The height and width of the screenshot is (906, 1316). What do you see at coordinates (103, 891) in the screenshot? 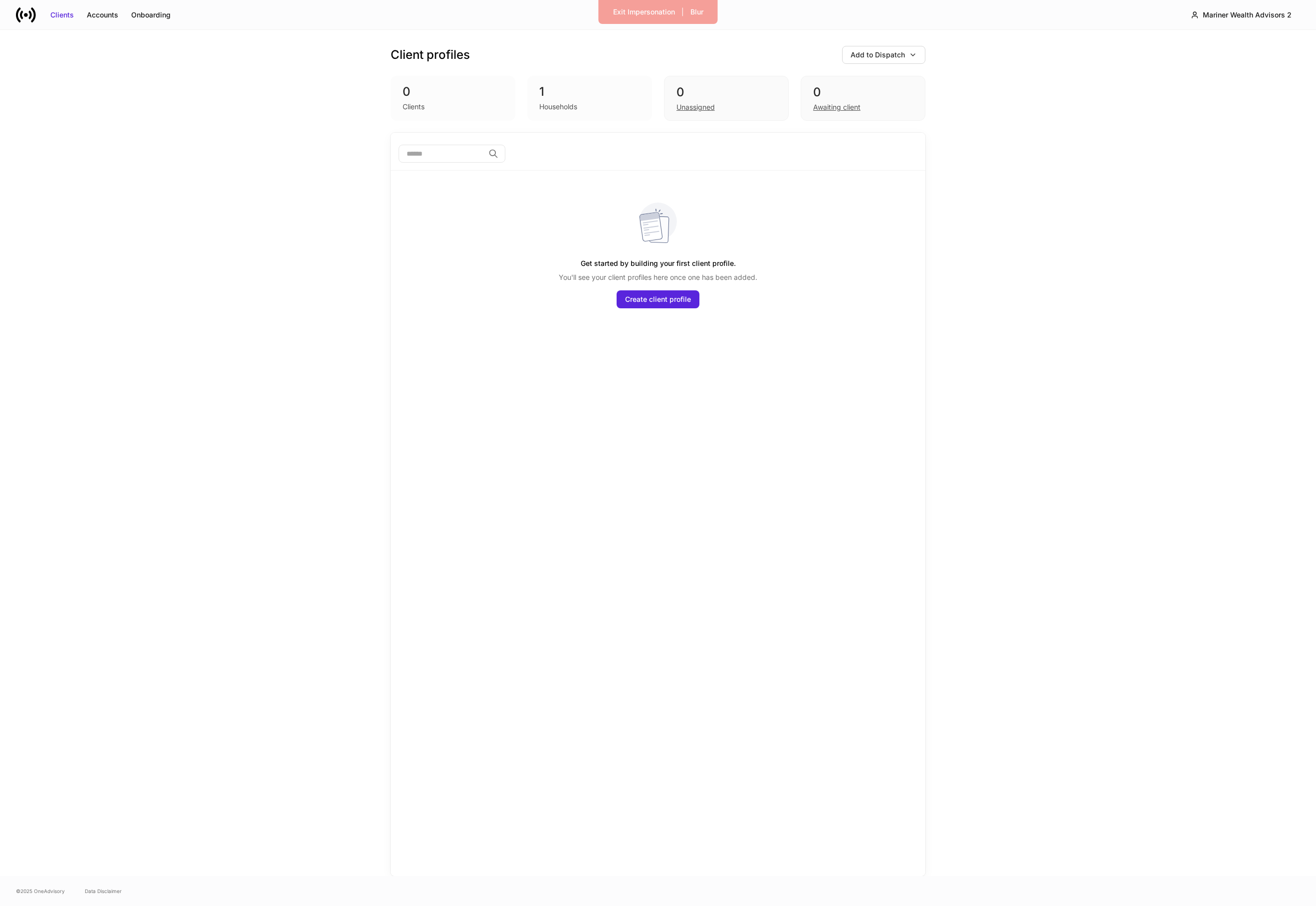
I see `a: Data Disclaimer` at bounding box center [103, 891].